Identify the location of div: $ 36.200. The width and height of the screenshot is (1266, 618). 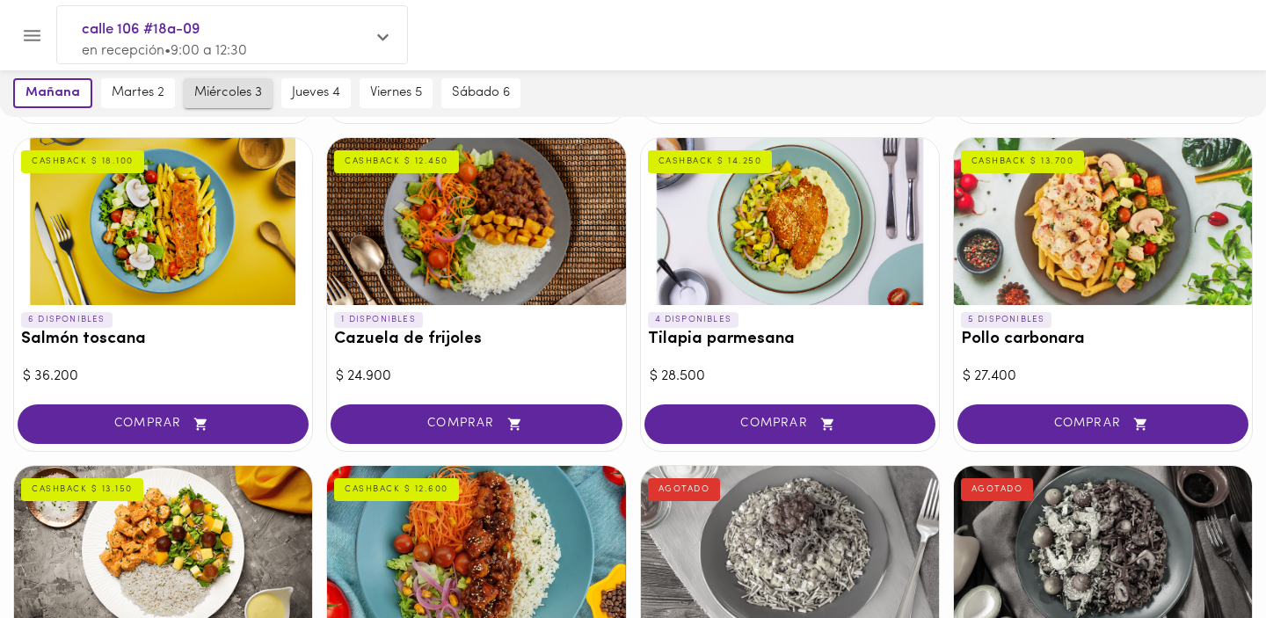
(163, 376).